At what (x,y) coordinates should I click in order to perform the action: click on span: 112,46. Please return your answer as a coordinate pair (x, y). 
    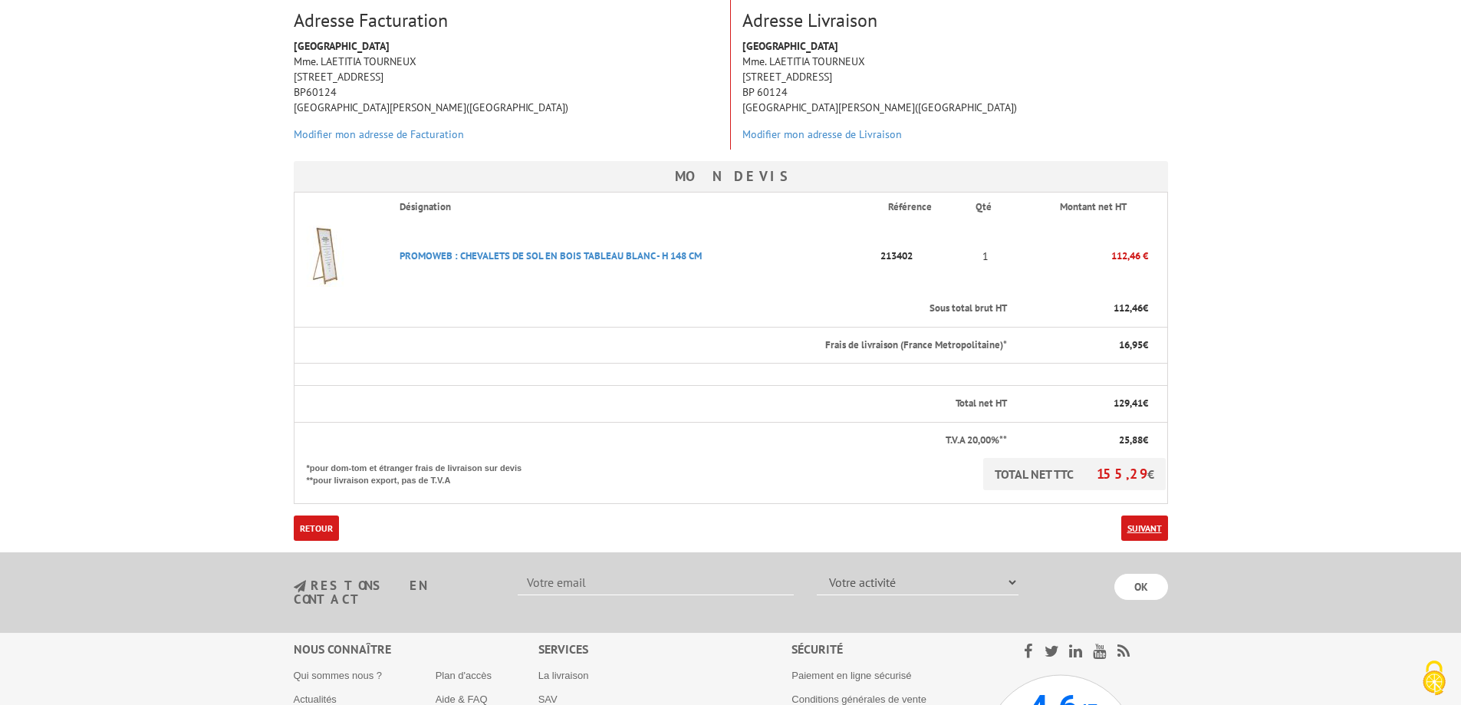
    Looking at the image, I should click on (1128, 307).